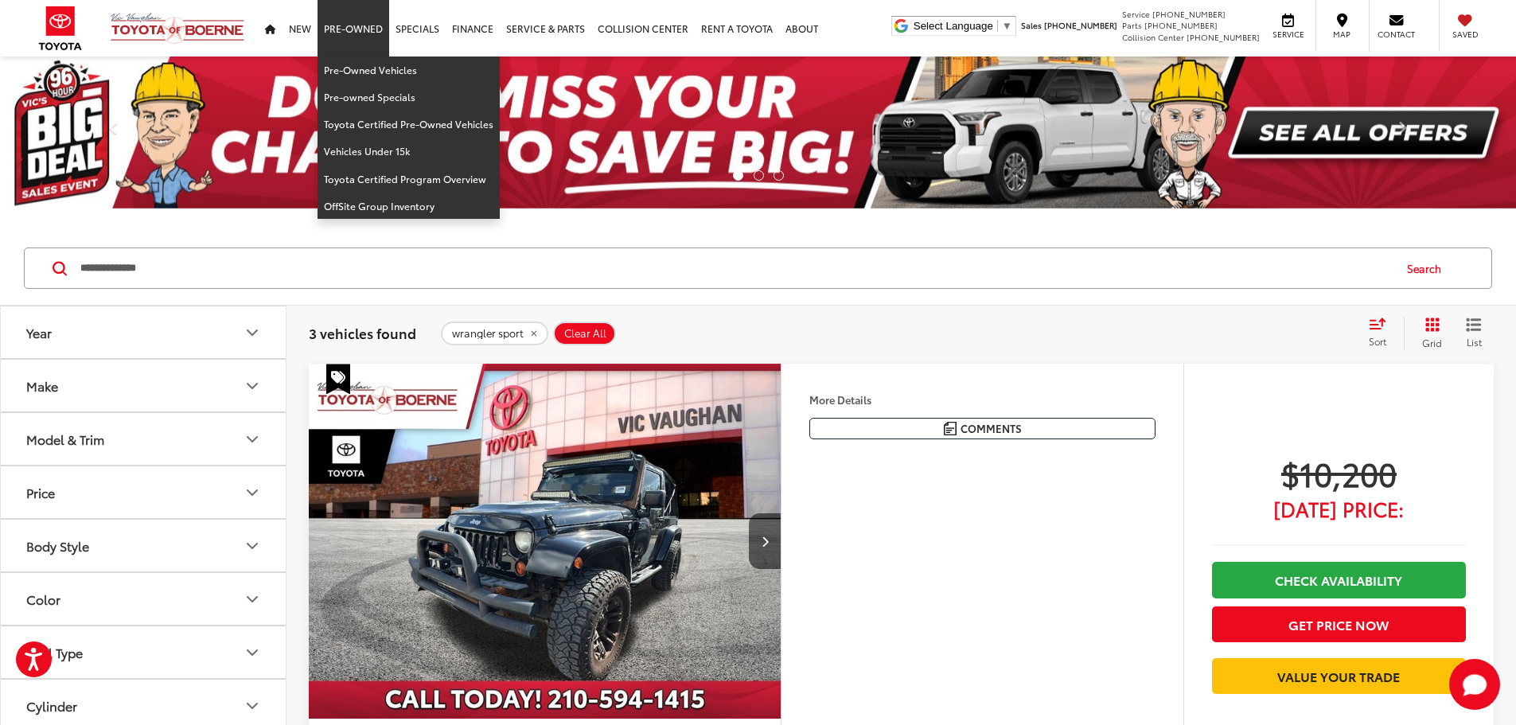  What do you see at coordinates (494, 333) in the screenshot?
I see `button: remove wrangler%20sport` at bounding box center [494, 333].